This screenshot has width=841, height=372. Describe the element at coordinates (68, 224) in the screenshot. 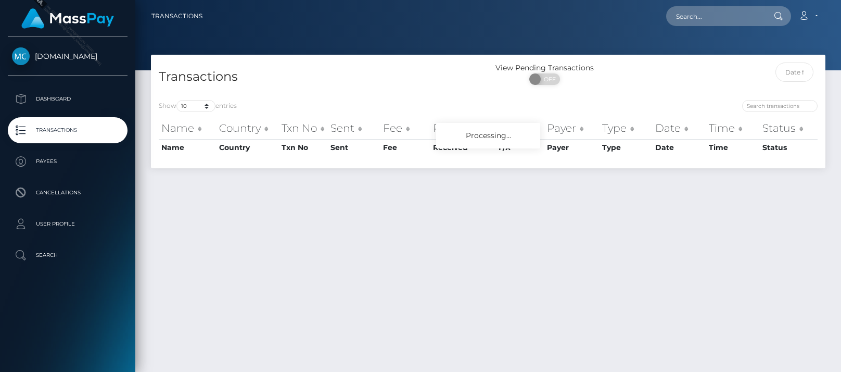

I see `a: User Profile` at that location.